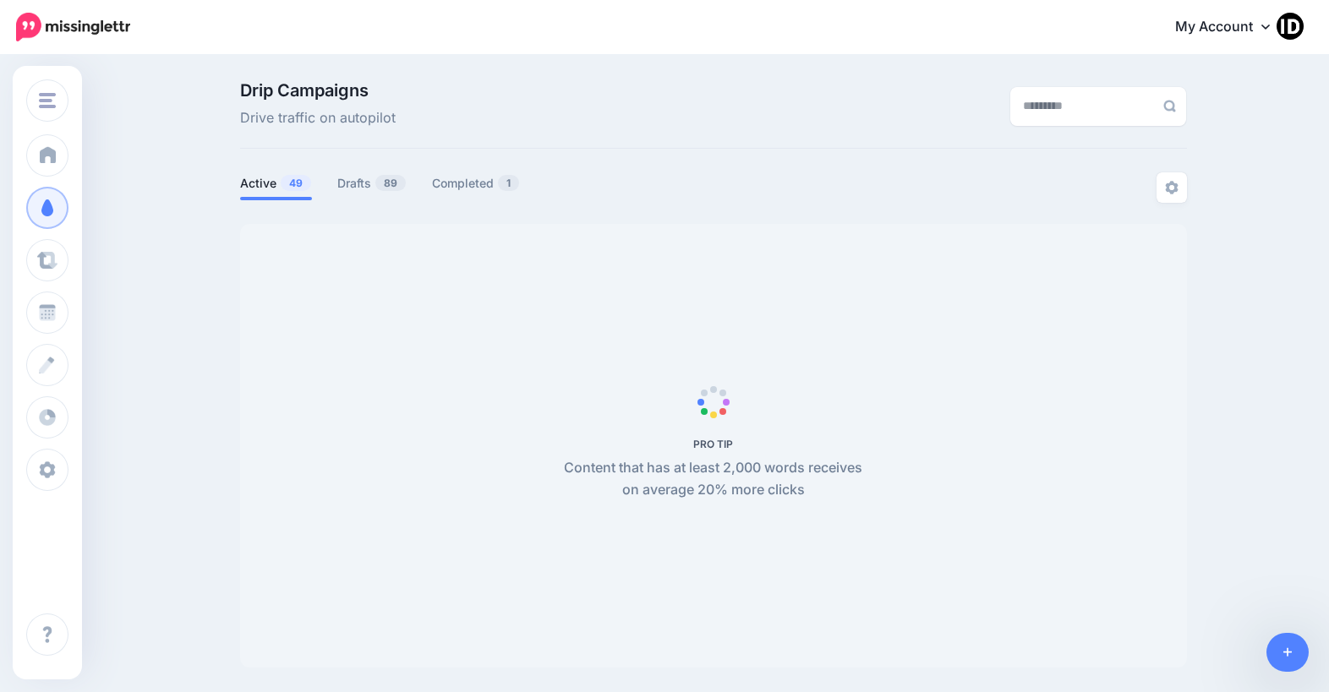 Image resolution: width=1329 pixels, height=692 pixels. Describe the element at coordinates (73, 27) in the screenshot. I see `img: Missinglettr` at that location.